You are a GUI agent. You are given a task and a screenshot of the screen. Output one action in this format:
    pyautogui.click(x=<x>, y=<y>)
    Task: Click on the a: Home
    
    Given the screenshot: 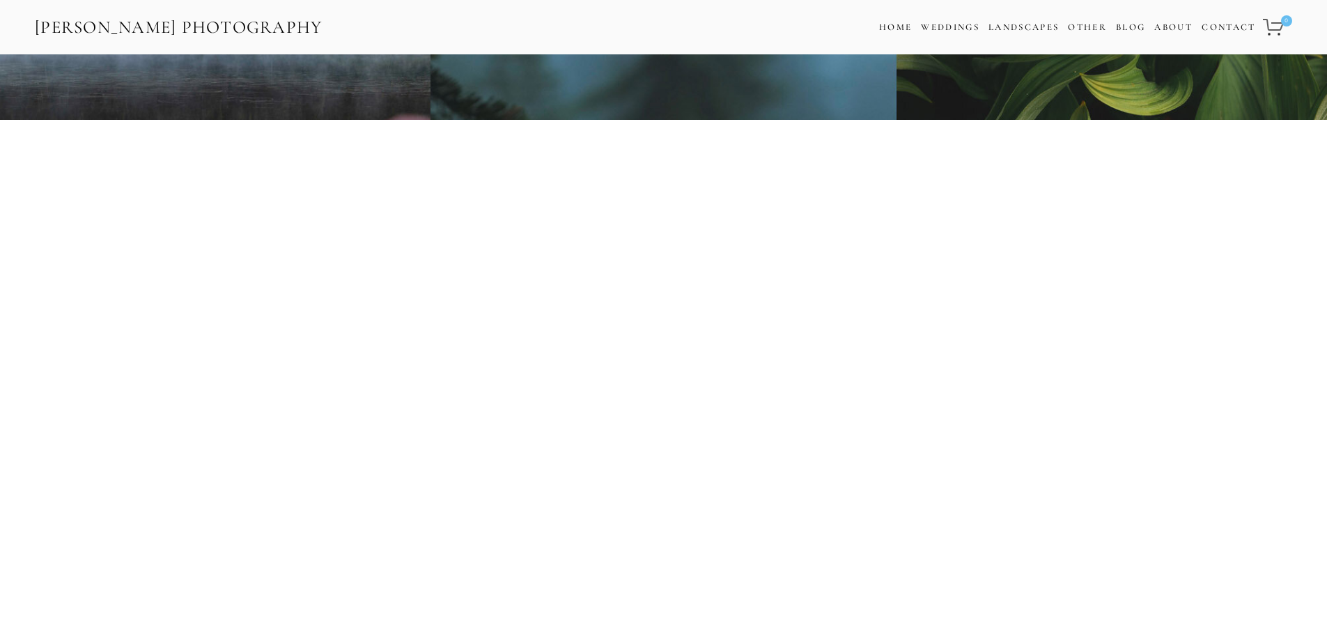 What is the action you would take?
    pyautogui.click(x=895, y=27)
    